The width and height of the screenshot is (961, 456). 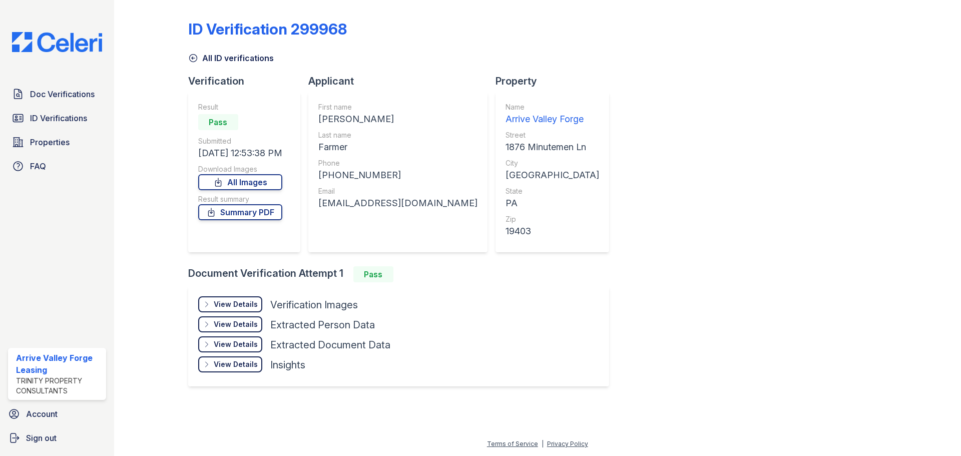 What do you see at coordinates (57, 94) in the screenshot?
I see `a: Doc Verifications` at bounding box center [57, 94].